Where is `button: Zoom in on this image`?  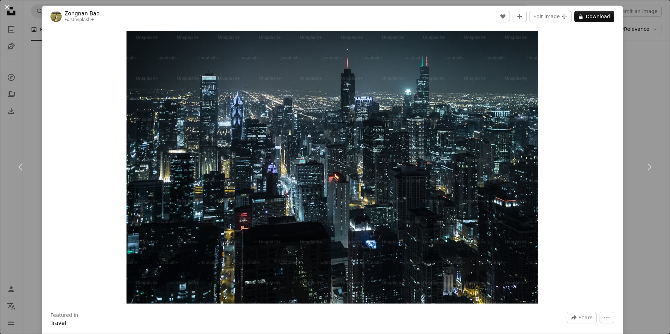 button: Zoom in on this image is located at coordinates (332, 167).